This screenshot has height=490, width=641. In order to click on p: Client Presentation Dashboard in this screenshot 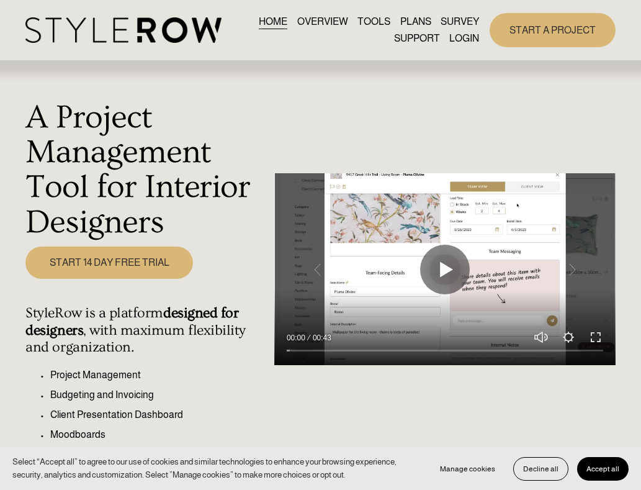, I will do `click(159, 415)`.